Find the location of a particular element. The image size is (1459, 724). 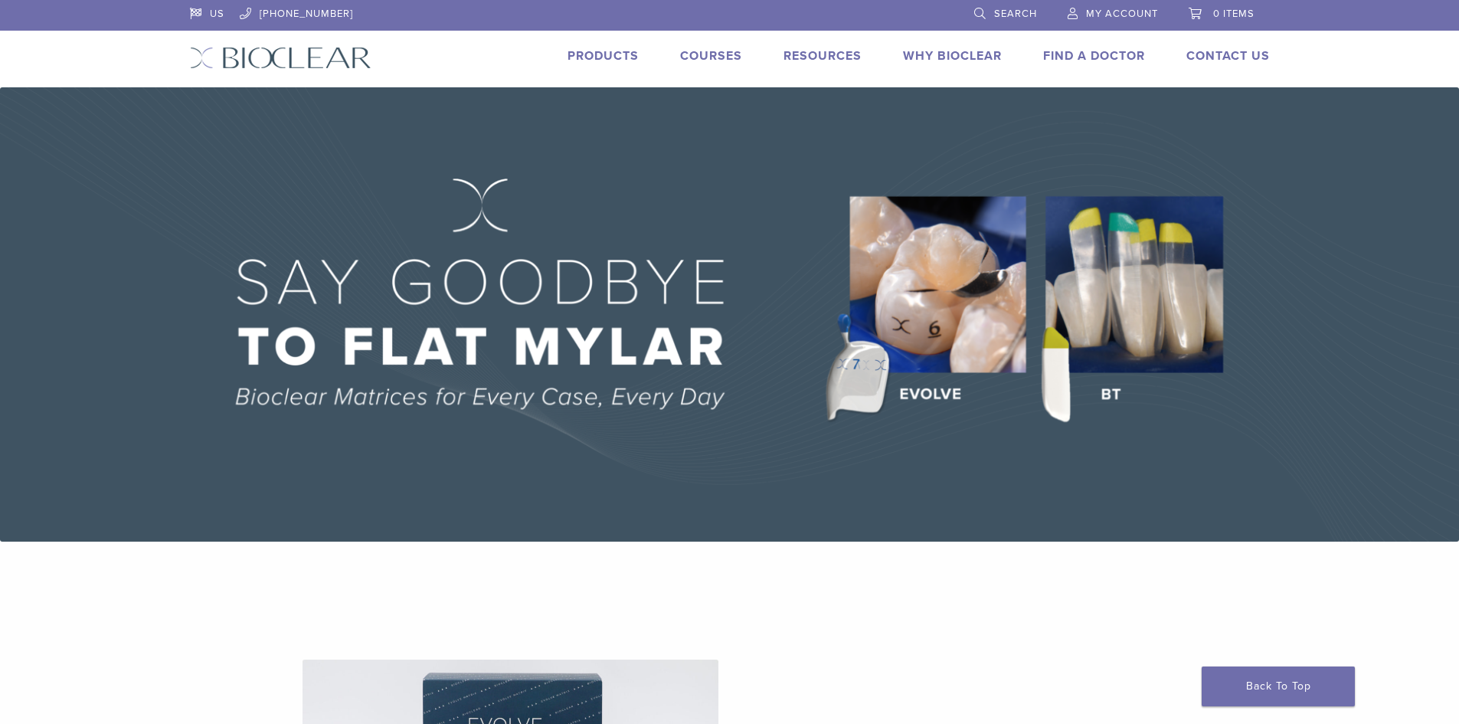

a: Contact Us is located at coordinates (1227, 56).